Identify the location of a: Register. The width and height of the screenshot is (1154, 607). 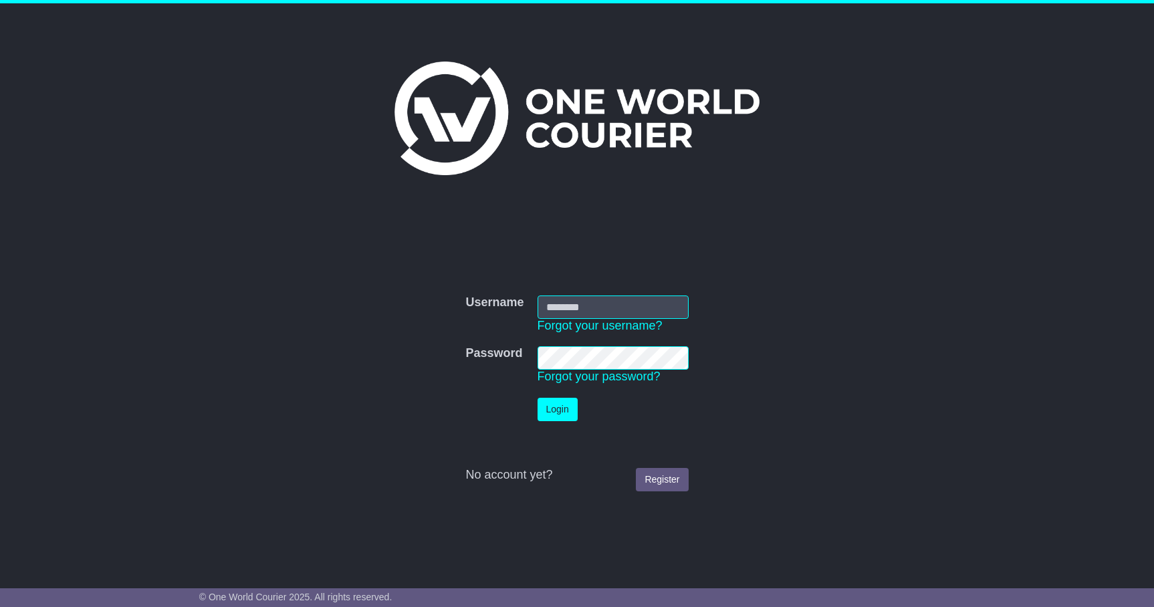
(662, 479).